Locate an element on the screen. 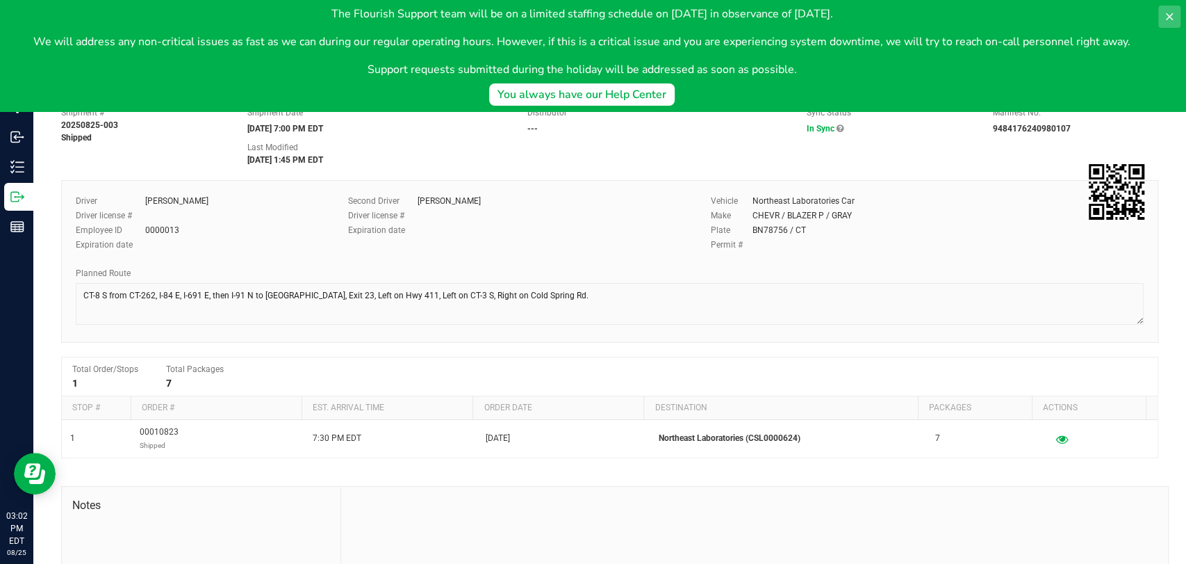  label: Distributor is located at coordinates (546, 113).